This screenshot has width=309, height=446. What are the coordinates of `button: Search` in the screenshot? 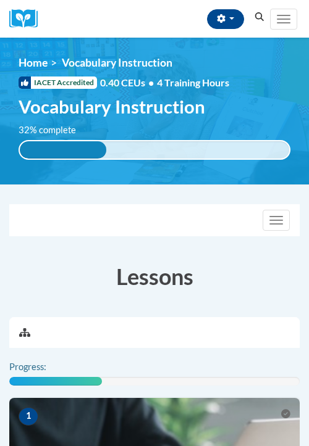 It's located at (259, 17).